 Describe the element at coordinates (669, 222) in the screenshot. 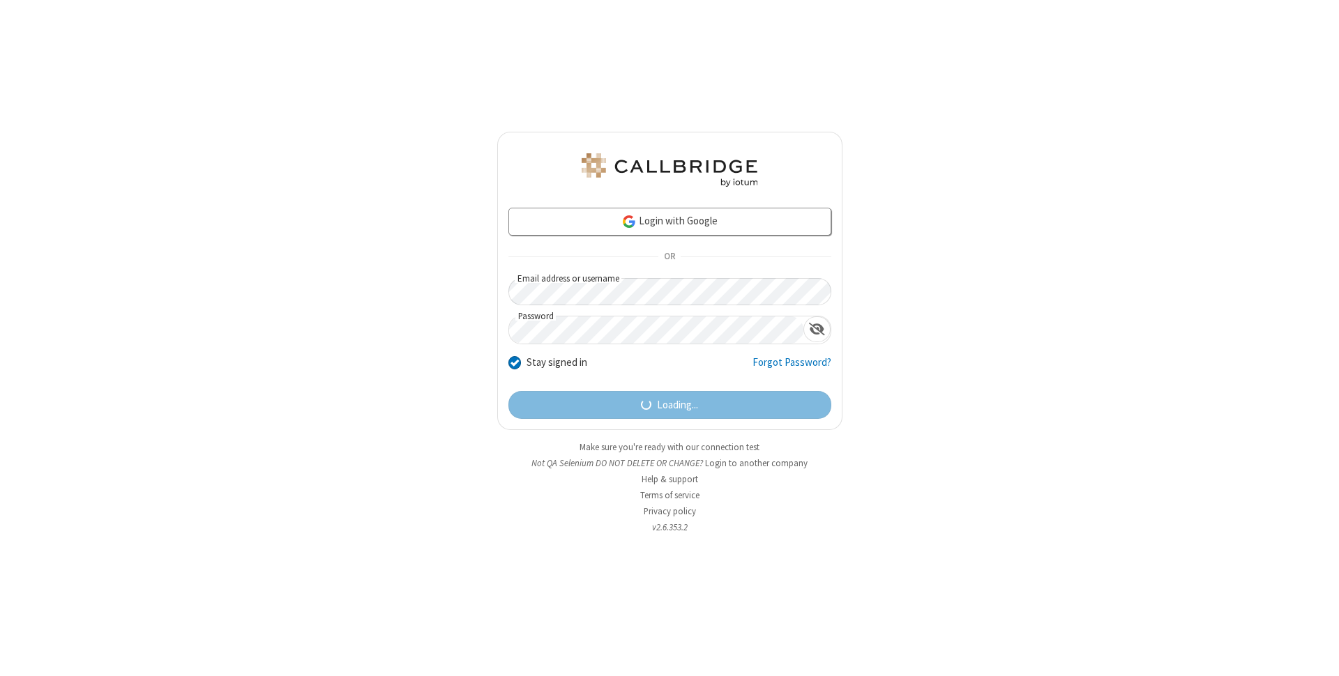

I see `a: Login with Google` at that location.